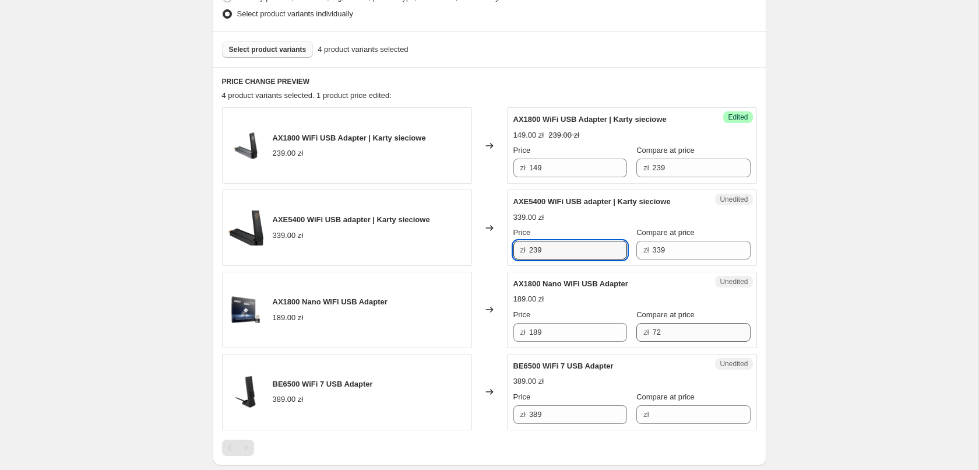 The width and height of the screenshot is (979, 470). Describe the element at coordinates (362, 50) in the screenshot. I see `span: 4 product variants selected` at that location.